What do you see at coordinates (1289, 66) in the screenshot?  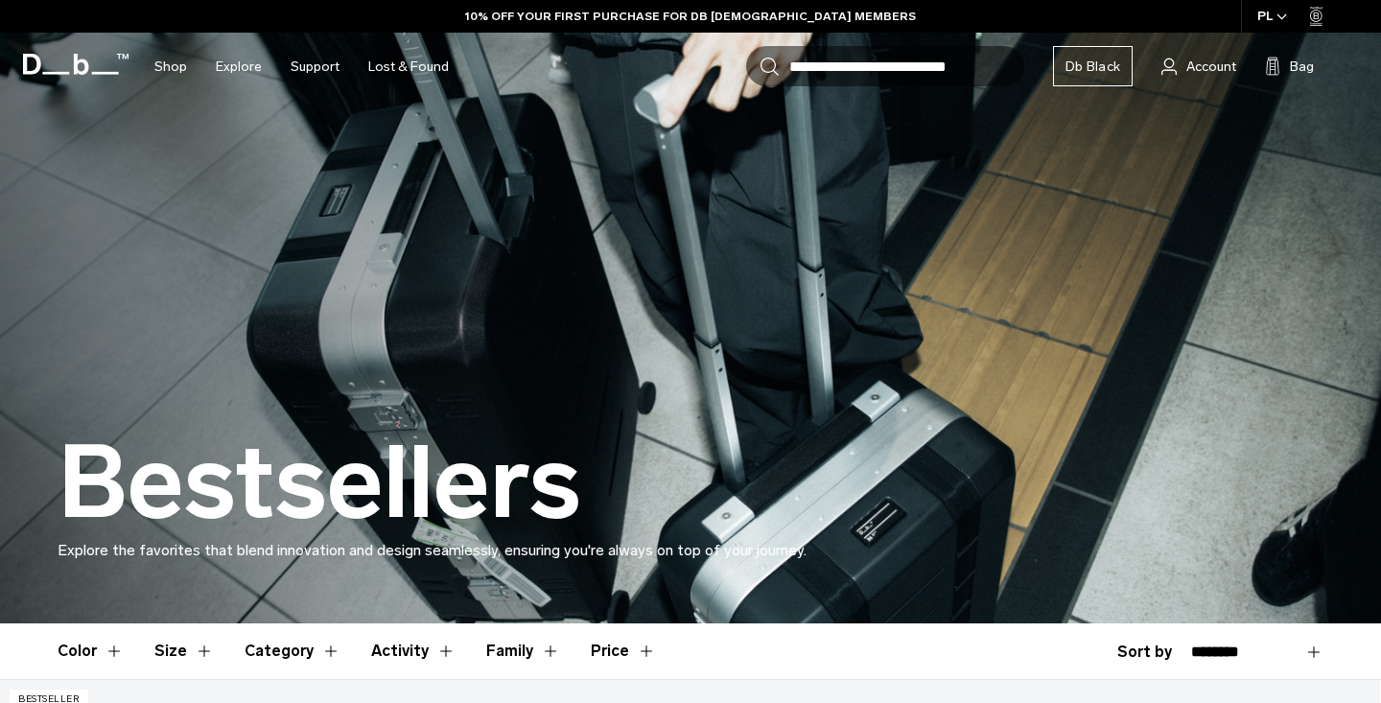 I see `button: Bag` at bounding box center [1289, 66].